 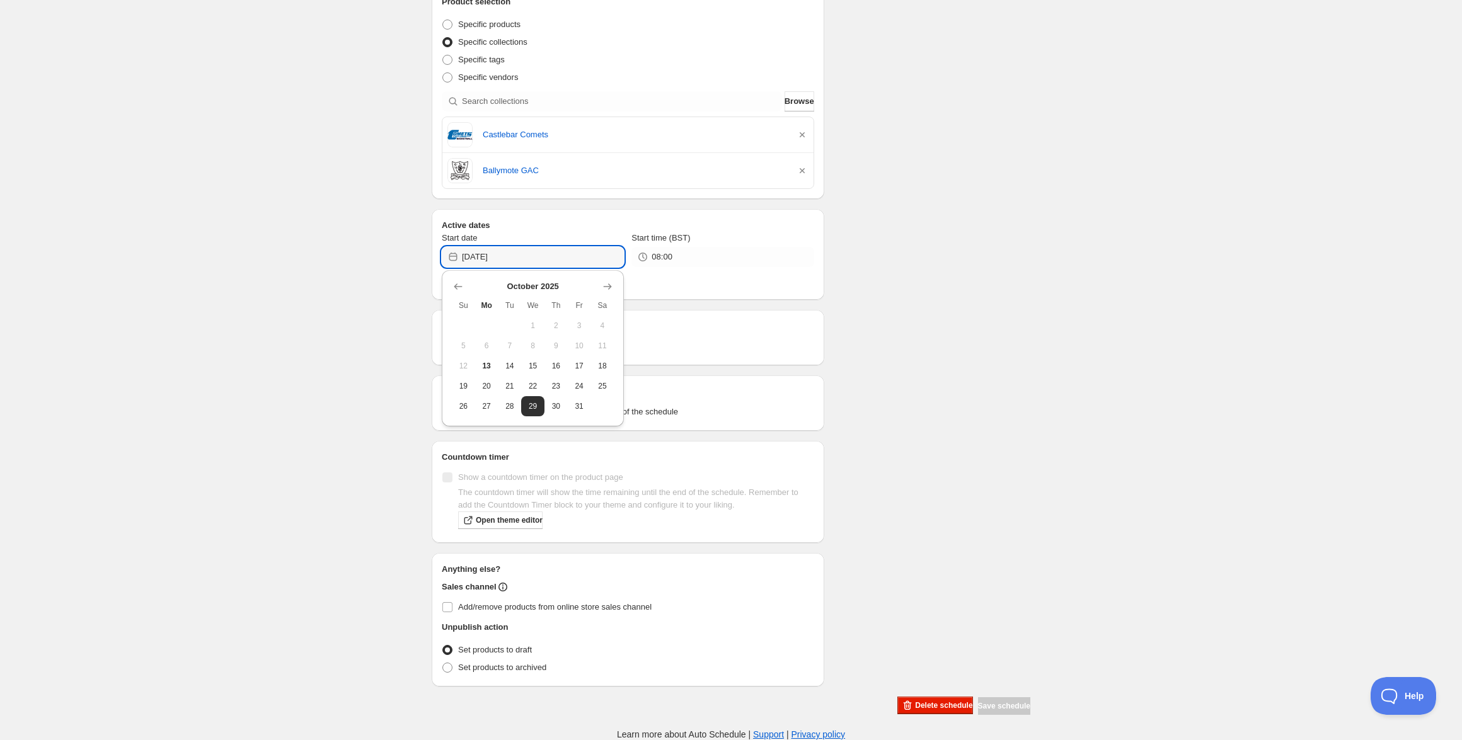 What do you see at coordinates (556, 366) in the screenshot?
I see `span: 16` at bounding box center [556, 366].